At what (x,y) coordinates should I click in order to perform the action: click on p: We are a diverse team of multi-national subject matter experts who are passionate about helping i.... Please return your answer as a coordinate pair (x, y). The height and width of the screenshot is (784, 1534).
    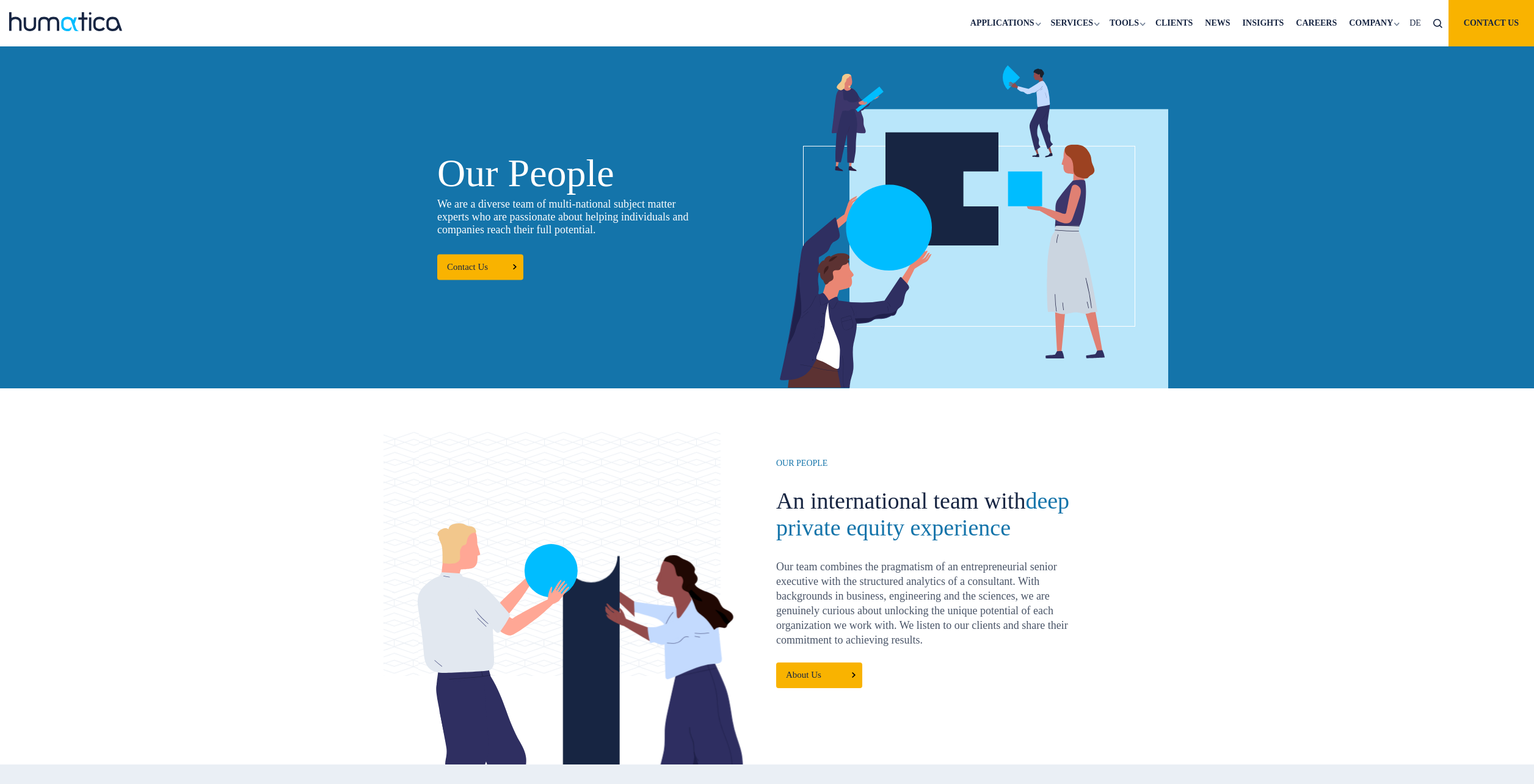
    Looking at the image, I should click on (596, 217).